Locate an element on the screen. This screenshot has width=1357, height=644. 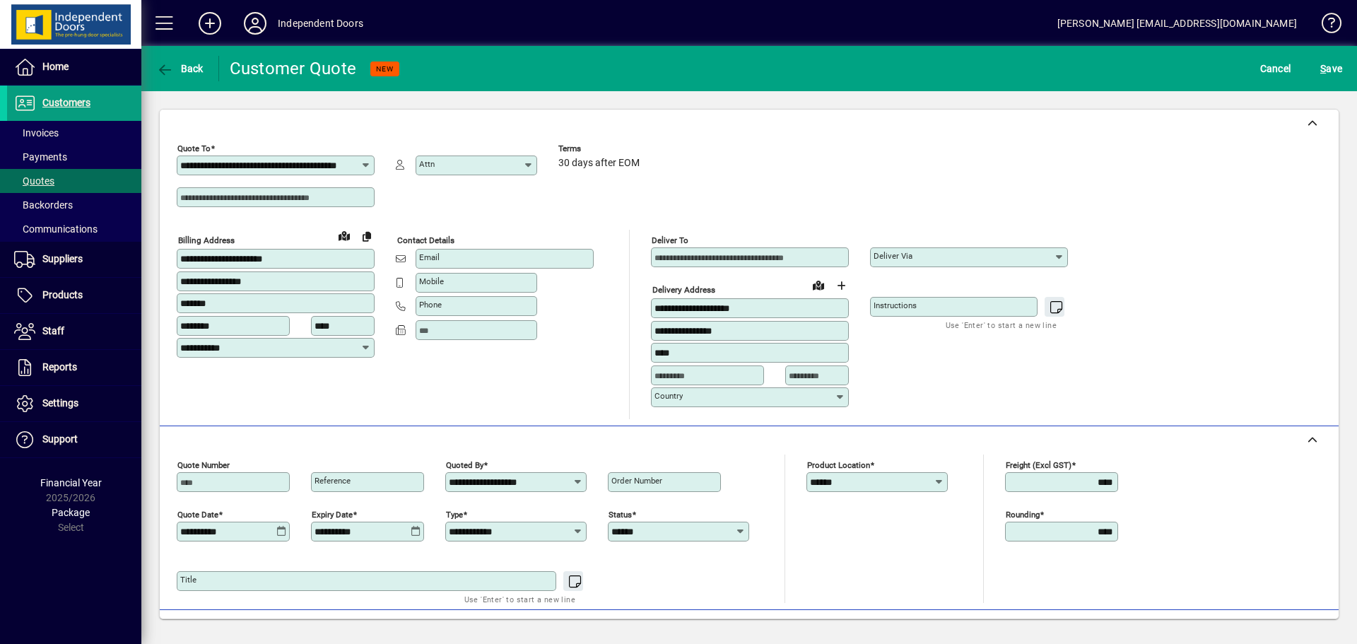
mat-label: Phone is located at coordinates (430, 305).